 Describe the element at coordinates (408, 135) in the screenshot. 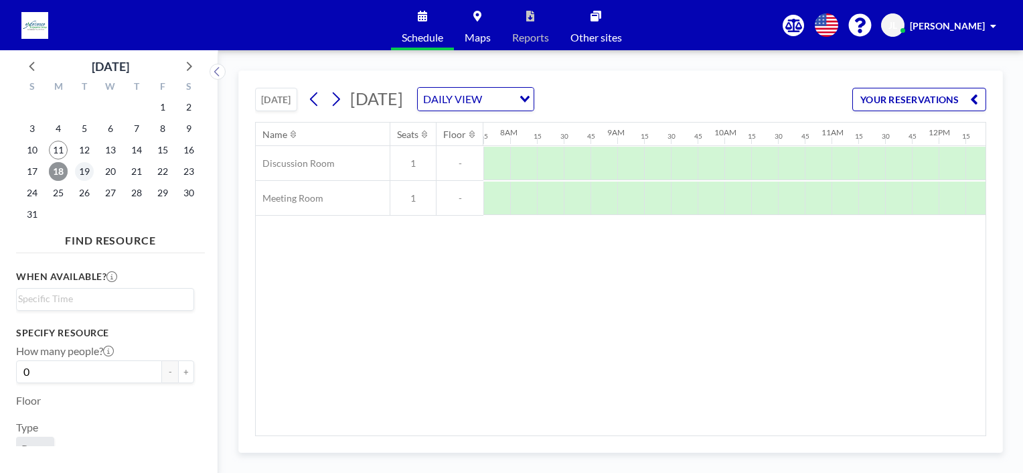

I see `div: Seats` at that location.